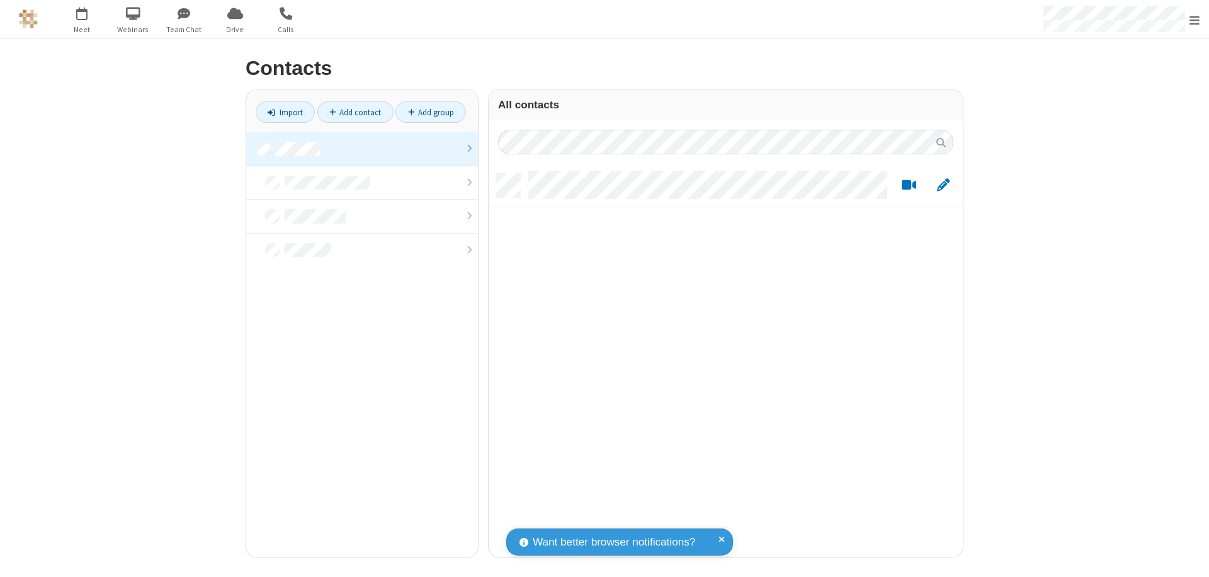 The width and height of the screenshot is (1209, 577). What do you see at coordinates (725, 360) in the screenshot?
I see `div: grid` at bounding box center [725, 360].